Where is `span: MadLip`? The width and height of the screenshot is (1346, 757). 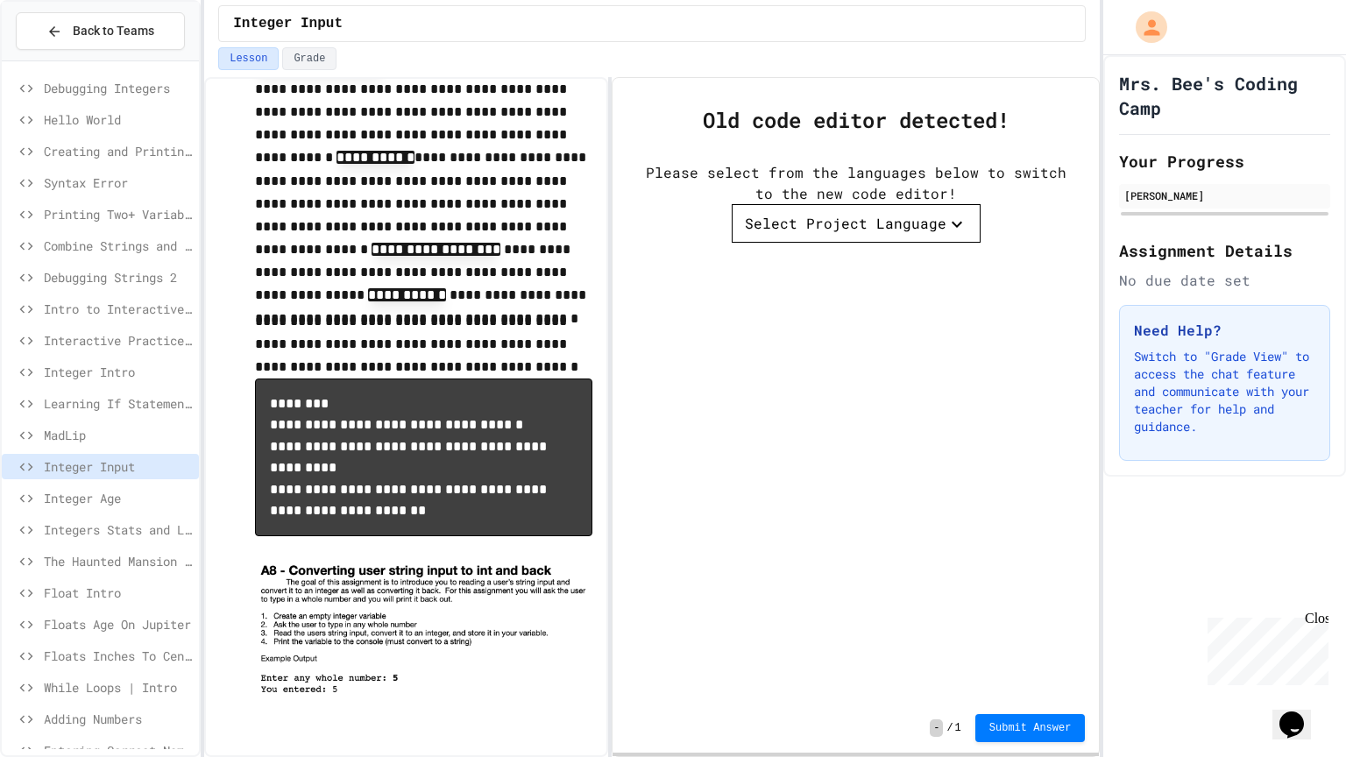
span: MadLip is located at coordinates (117, 435).